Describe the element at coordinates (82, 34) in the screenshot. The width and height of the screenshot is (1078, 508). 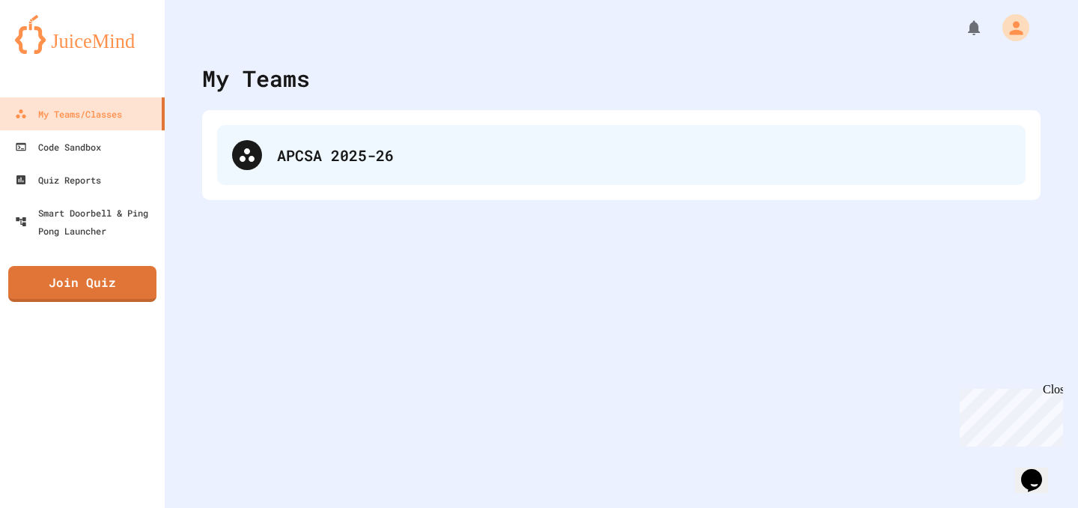
I see `img: logo-orange.svg` at that location.